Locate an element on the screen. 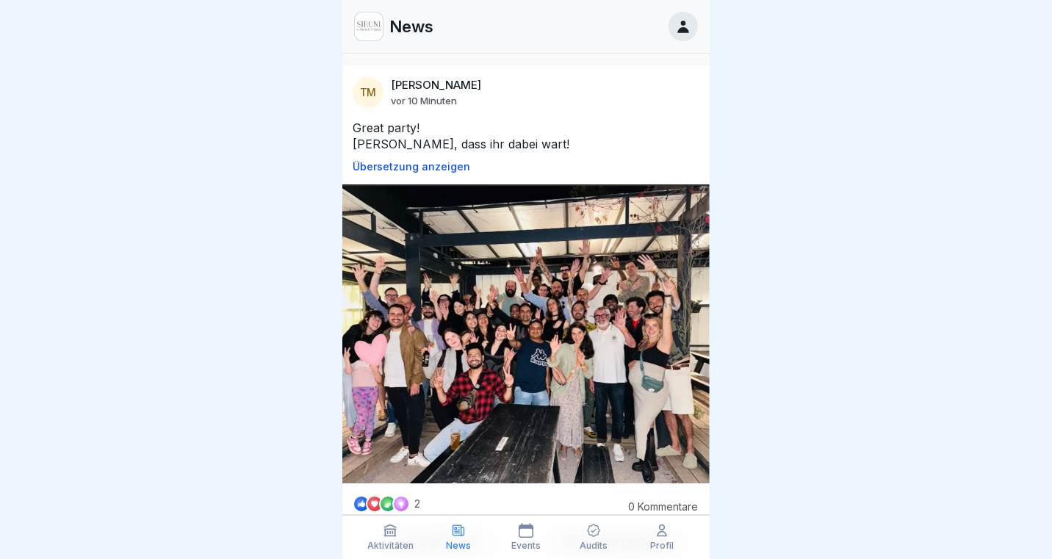  p: 0 Kommentare is located at coordinates (658, 507).